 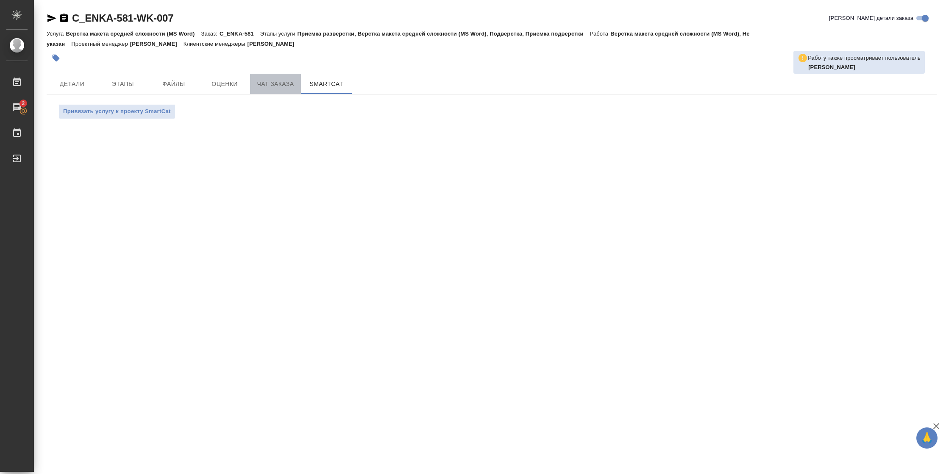 What do you see at coordinates (122, 18) in the screenshot?
I see `a: C_ENKA-581-WK-007` at bounding box center [122, 18].